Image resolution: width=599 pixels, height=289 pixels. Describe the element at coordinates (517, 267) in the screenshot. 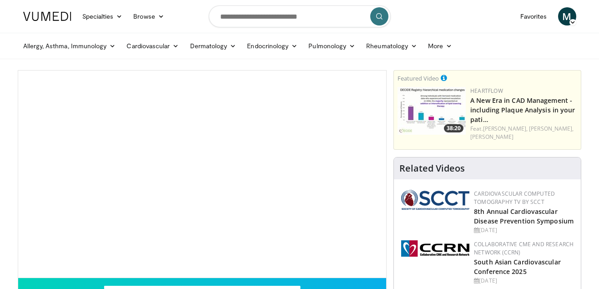

I see `a: South Asian Cardiovascular Conference 2025` at that location.